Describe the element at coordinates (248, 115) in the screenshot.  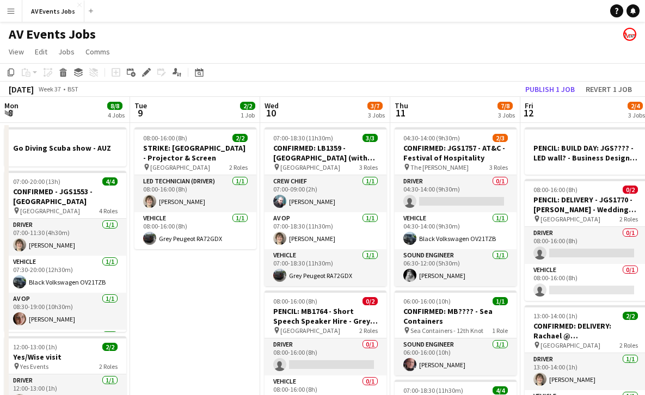
I see `div: 1 Job` at that location.